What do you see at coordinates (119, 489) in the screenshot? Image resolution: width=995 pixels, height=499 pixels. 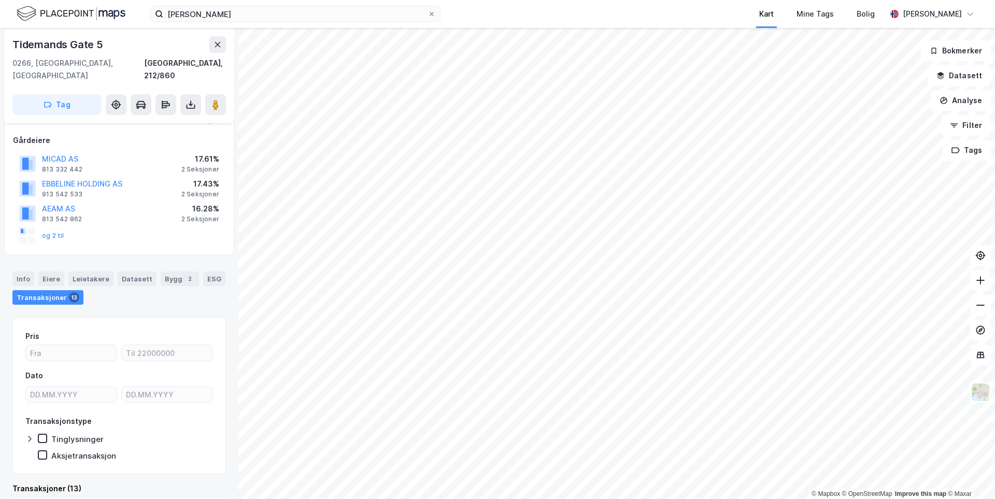 I see `div: Transaksjoner (13)` at bounding box center [119, 489].